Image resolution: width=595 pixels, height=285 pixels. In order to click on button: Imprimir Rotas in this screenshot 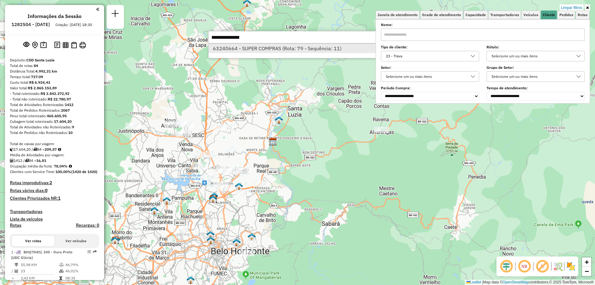, I will do `click(82, 45)`.